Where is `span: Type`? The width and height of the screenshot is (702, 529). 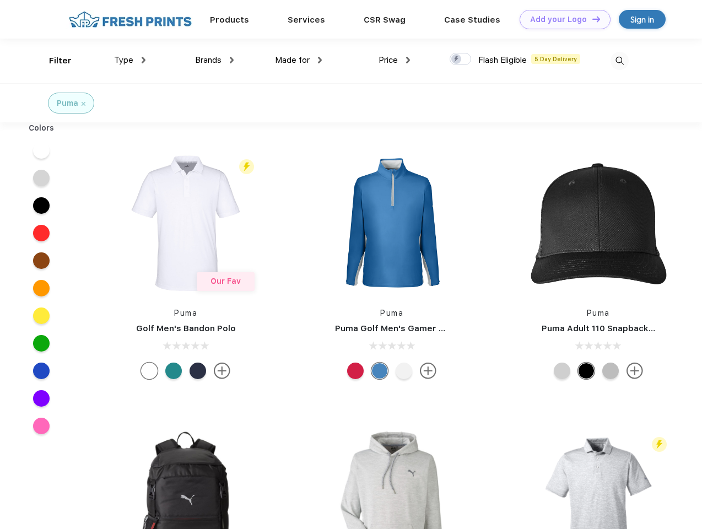 span: Type is located at coordinates (123, 60).